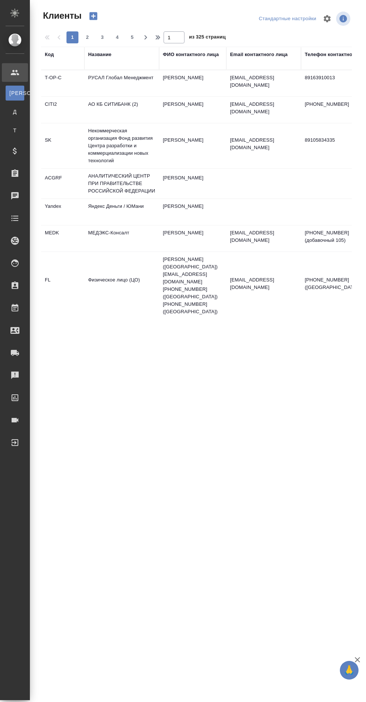 Image resolution: width=366 pixels, height=702 pixels. Describe the element at coordinates (100, 55) in the screenshot. I see `div: Название` at that location.